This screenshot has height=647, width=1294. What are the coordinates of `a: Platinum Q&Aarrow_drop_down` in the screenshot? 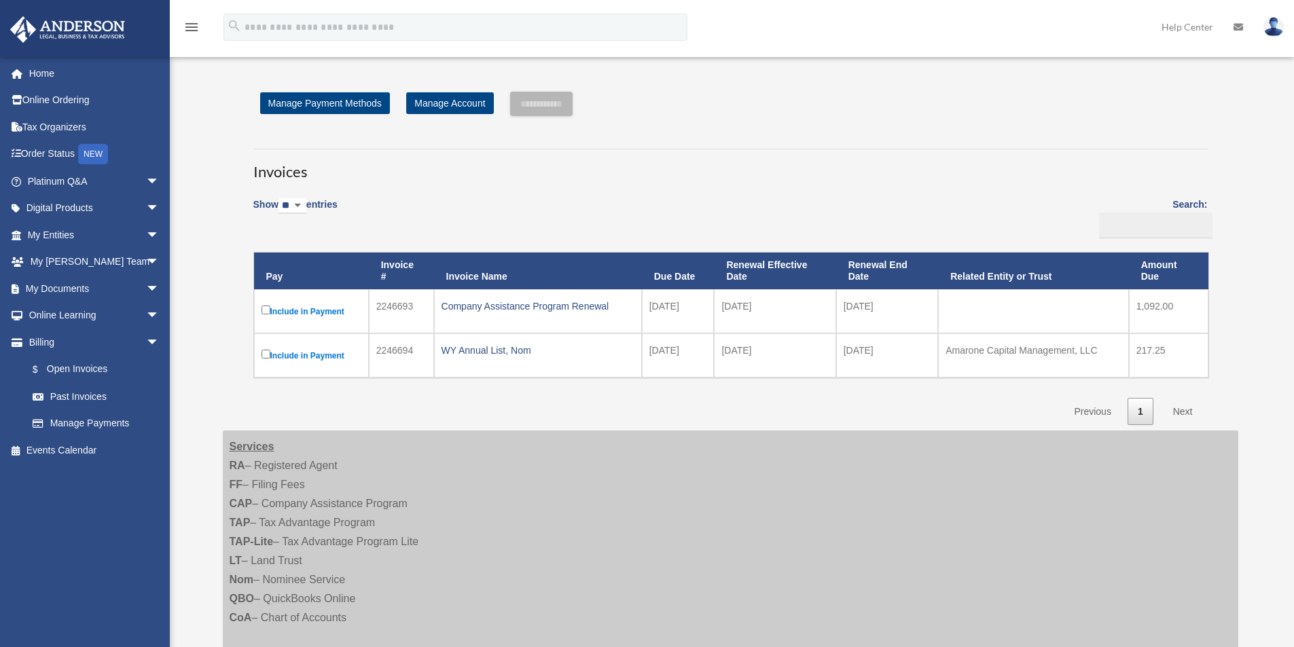 It's located at (94, 181).